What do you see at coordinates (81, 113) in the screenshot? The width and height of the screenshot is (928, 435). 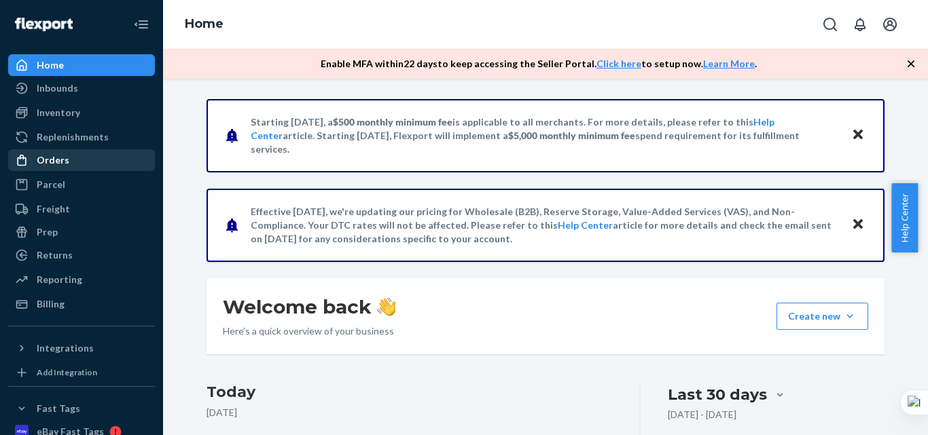 I see `a: Inventory` at bounding box center [81, 113].